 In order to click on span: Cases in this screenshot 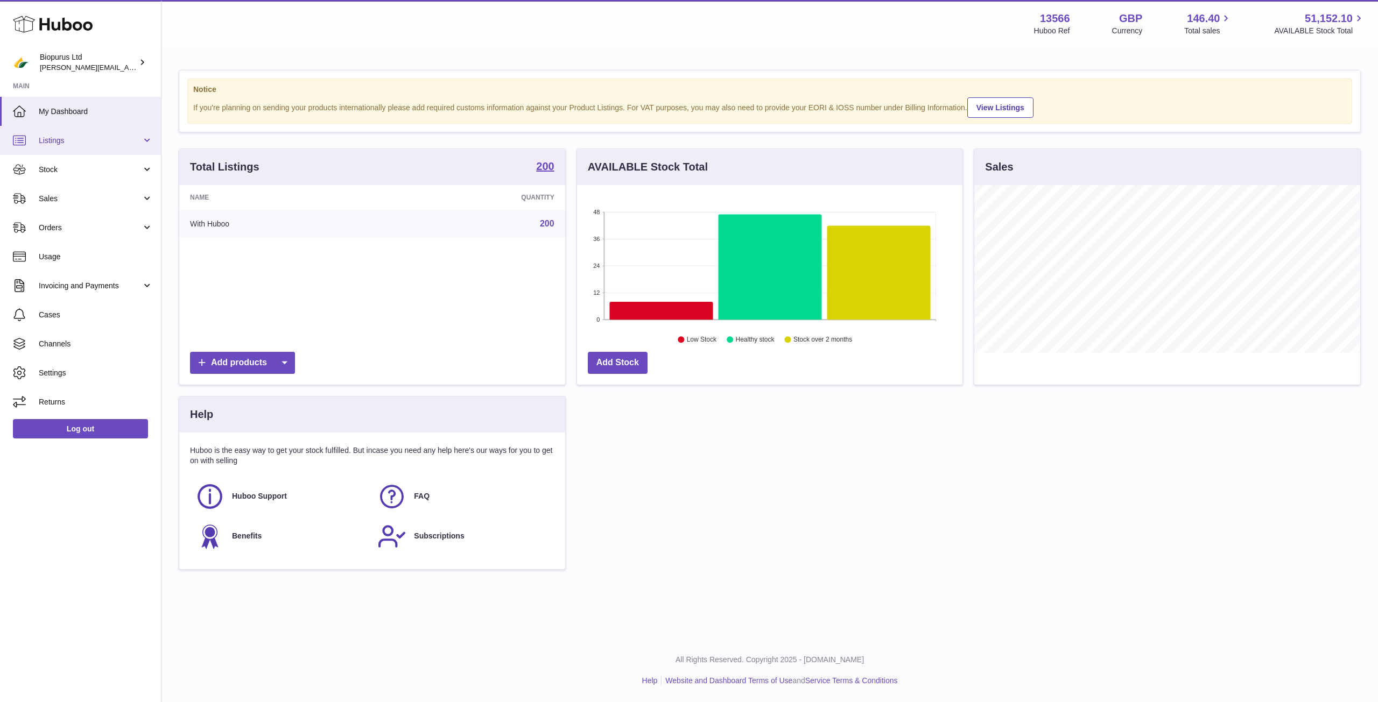, I will do `click(96, 315)`.